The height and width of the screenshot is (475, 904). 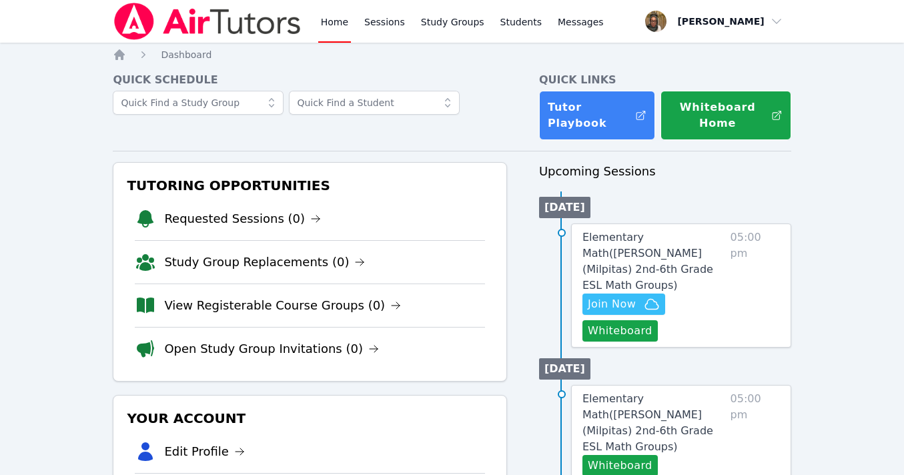 I want to click on h4: Quick Links, so click(x=665, y=80).